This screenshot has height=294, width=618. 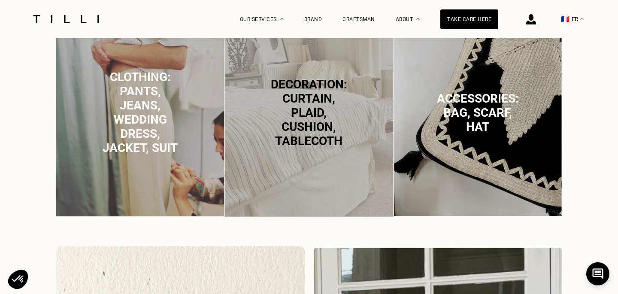 I want to click on a: Tilli seamstress service logo, so click(x=66, y=19).